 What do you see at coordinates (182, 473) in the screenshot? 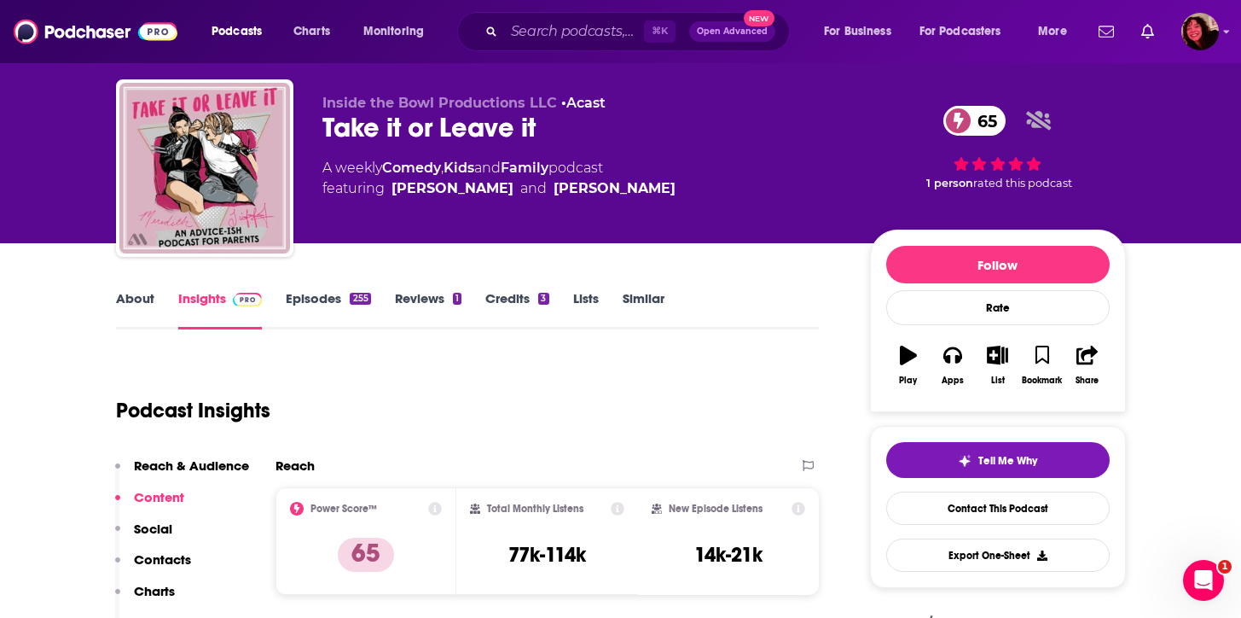
I see `button: Reach & Audience` at bounding box center [182, 473].